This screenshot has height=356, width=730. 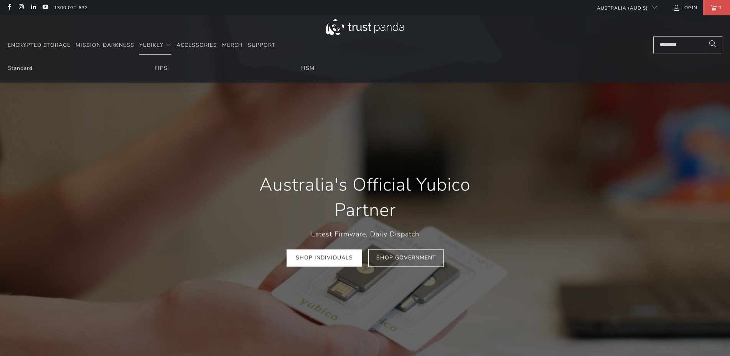 I want to click on h1: Australia's Official Yubico Partner, so click(x=365, y=198).